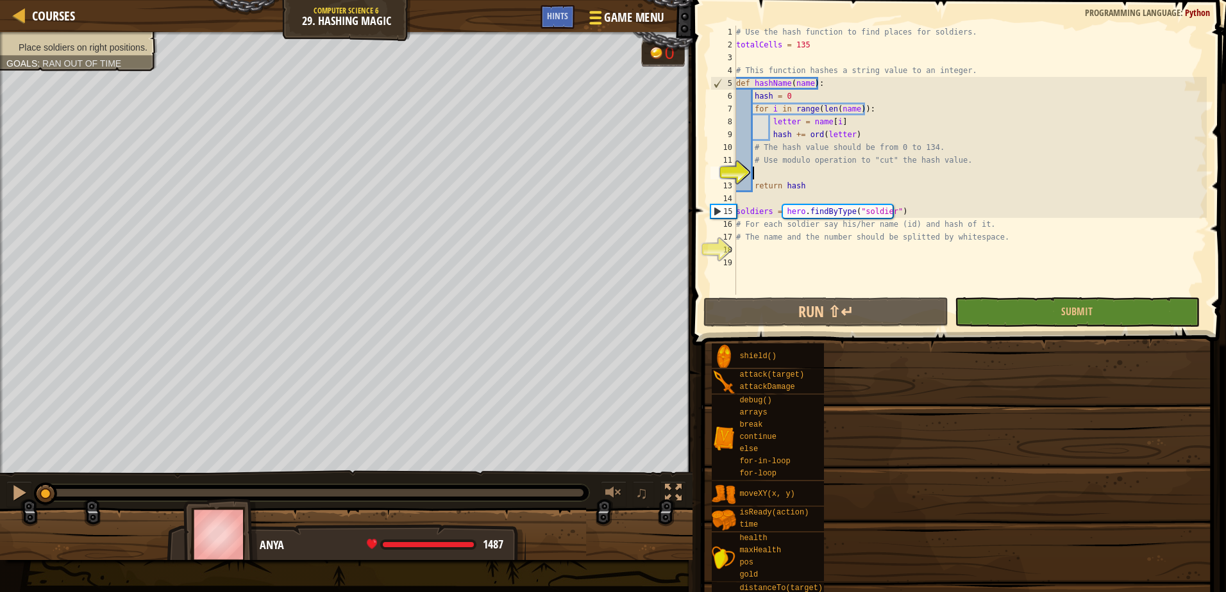 The image size is (1226, 592). Describe the element at coordinates (723, 160) in the screenshot. I see `div: 11` at that location.